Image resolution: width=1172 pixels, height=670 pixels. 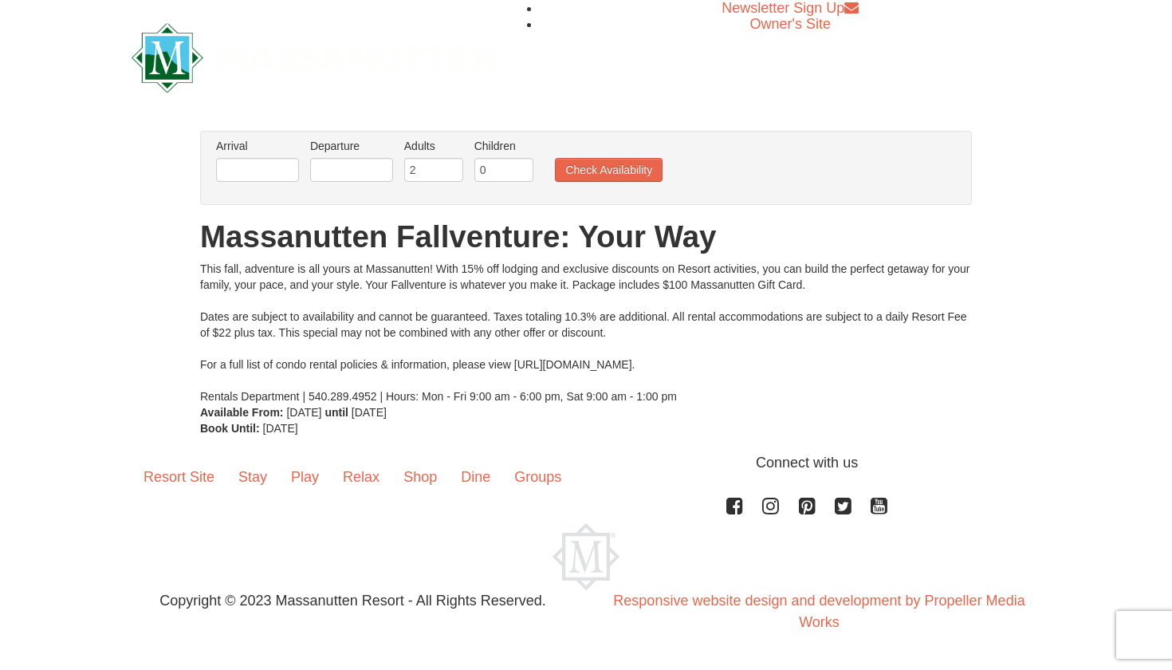 What do you see at coordinates (314, 55) in the screenshot?
I see `a: Massanutten Resort` at bounding box center [314, 55].